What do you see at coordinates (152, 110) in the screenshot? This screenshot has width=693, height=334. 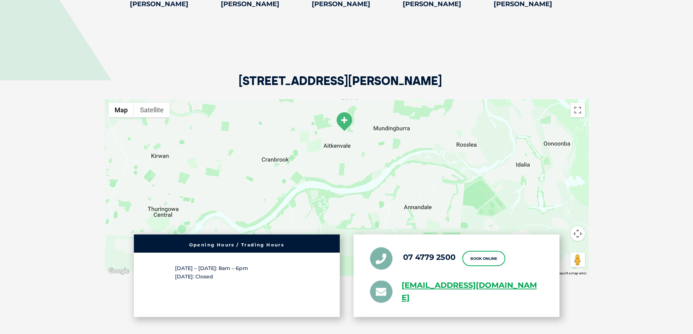 I see `button: Show satellite imagery` at bounding box center [152, 110].